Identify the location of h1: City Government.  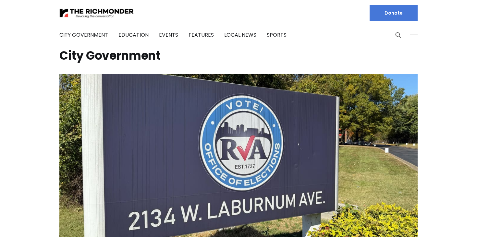
(238, 56).